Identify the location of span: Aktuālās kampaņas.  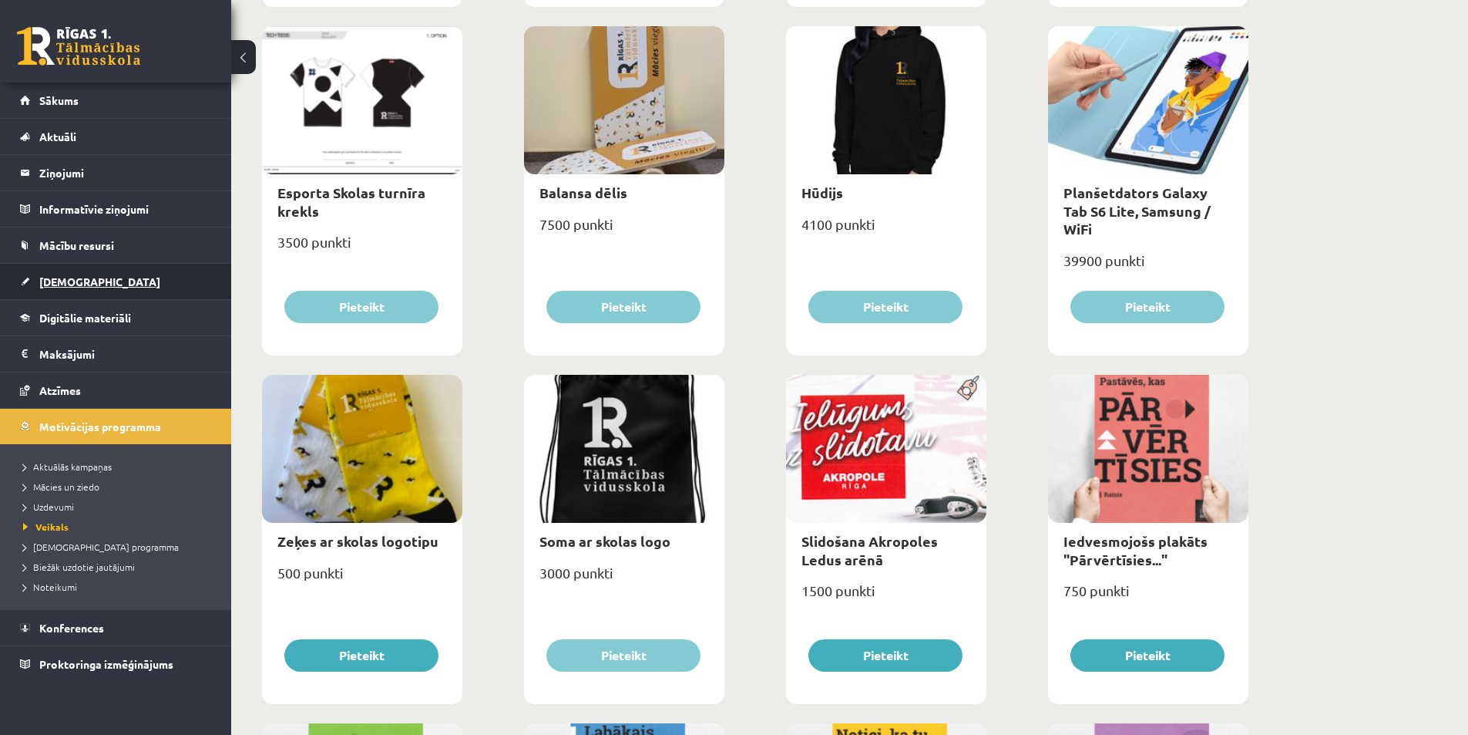
(67, 466).